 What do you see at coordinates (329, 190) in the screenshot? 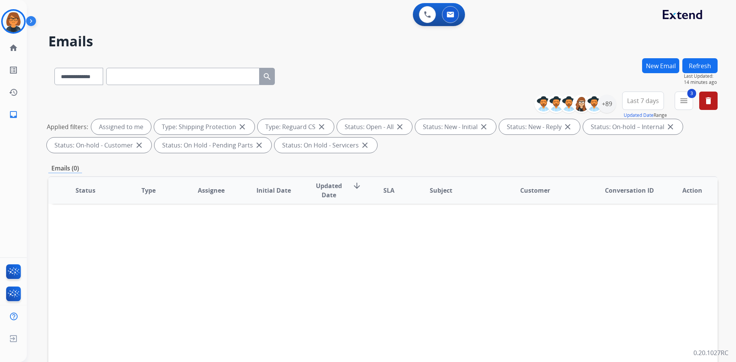
I see `span: Updated Date` at bounding box center [329, 190].